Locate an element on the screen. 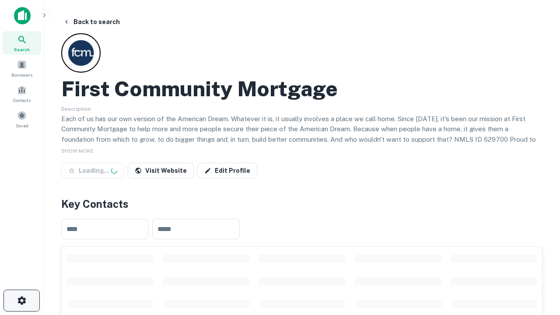  span: Saved is located at coordinates (22, 126).